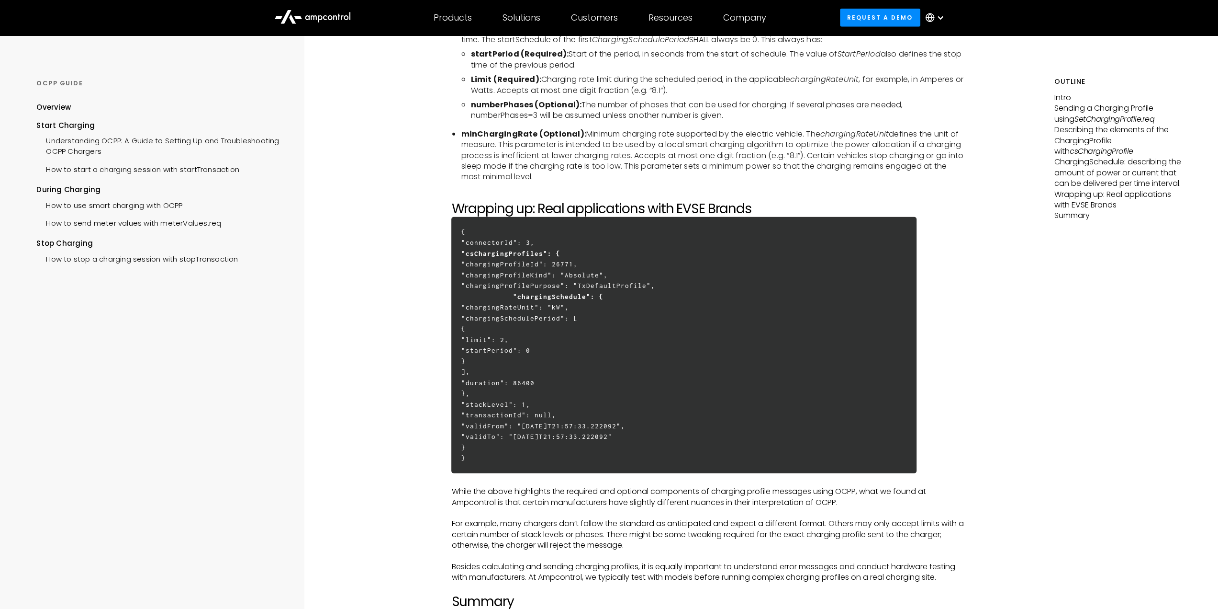 The width and height of the screenshot is (1218, 609). Describe the element at coordinates (710, 534) in the screenshot. I see `p: For example, many chargers don’t follow the standard as anticipated and expect a different format...` at that location.